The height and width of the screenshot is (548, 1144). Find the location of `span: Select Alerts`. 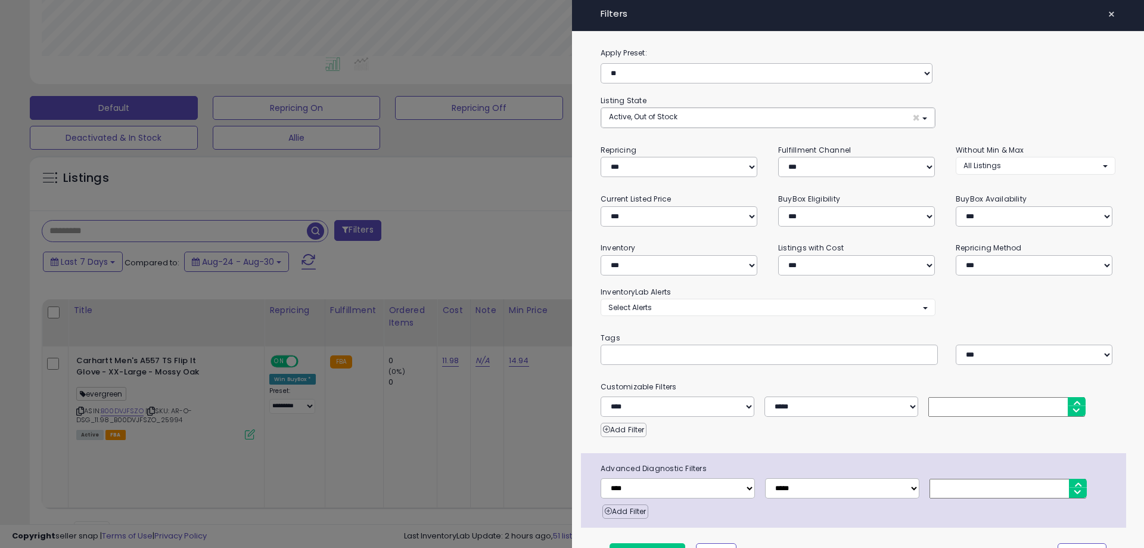

span: Select Alerts is located at coordinates (630, 307).